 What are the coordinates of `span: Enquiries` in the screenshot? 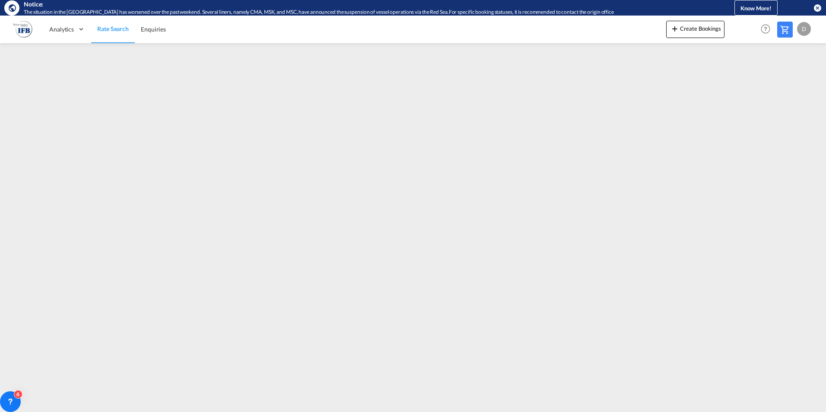 It's located at (153, 29).